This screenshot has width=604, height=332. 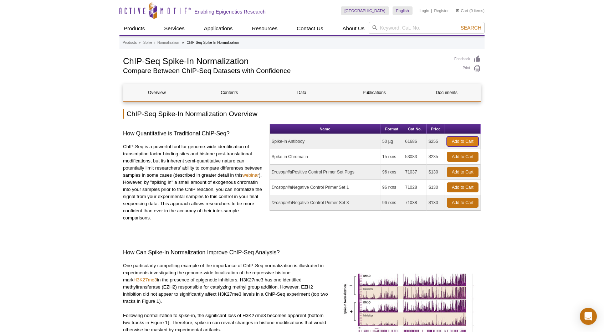 What do you see at coordinates (157, 93) in the screenshot?
I see `a: Overview` at bounding box center [157, 93].